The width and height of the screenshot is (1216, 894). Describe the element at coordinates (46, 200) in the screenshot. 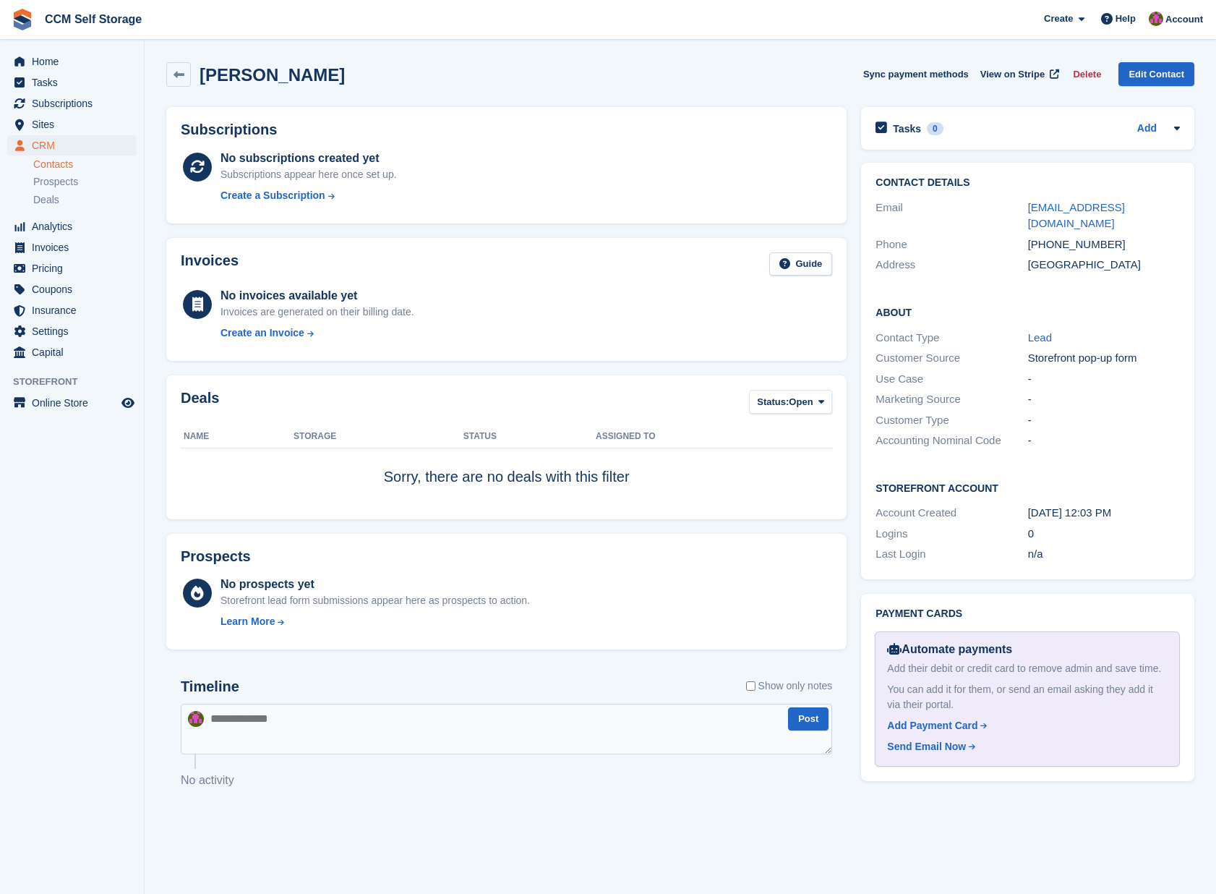

I see `span: Deals` at that location.